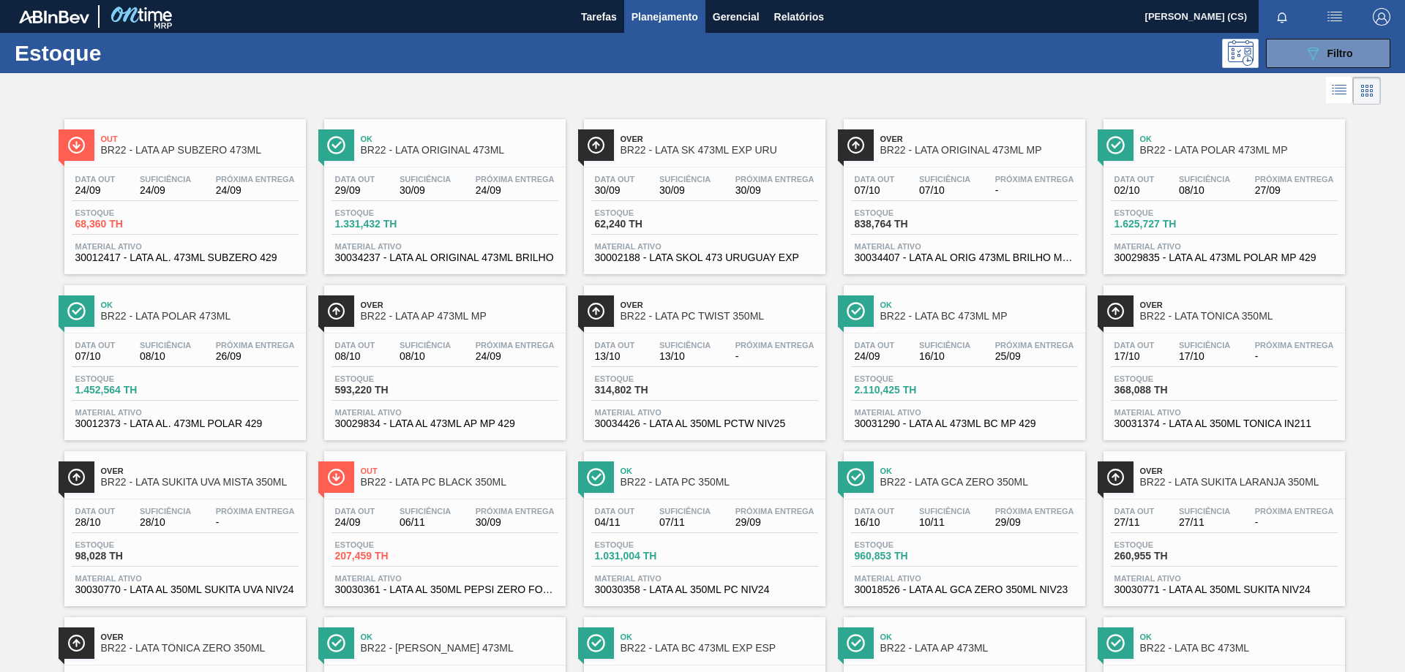 The width and height of the screenshot is (1405, 672). Describe the element at coordinates (1367, 91) in the screenshot. I see `div: Visão em Cards` at that location.